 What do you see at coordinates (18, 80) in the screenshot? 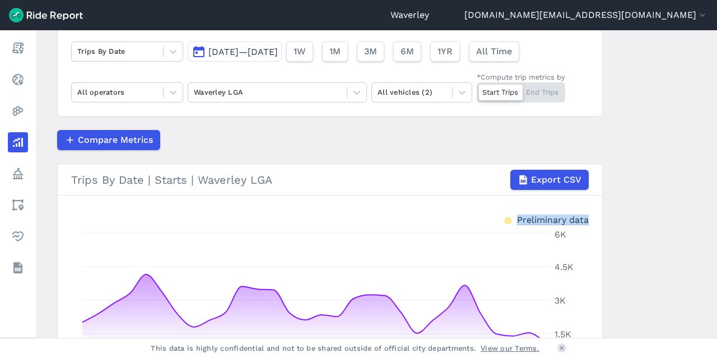
I see `a: Realtime` at bounding box center [18, 80].